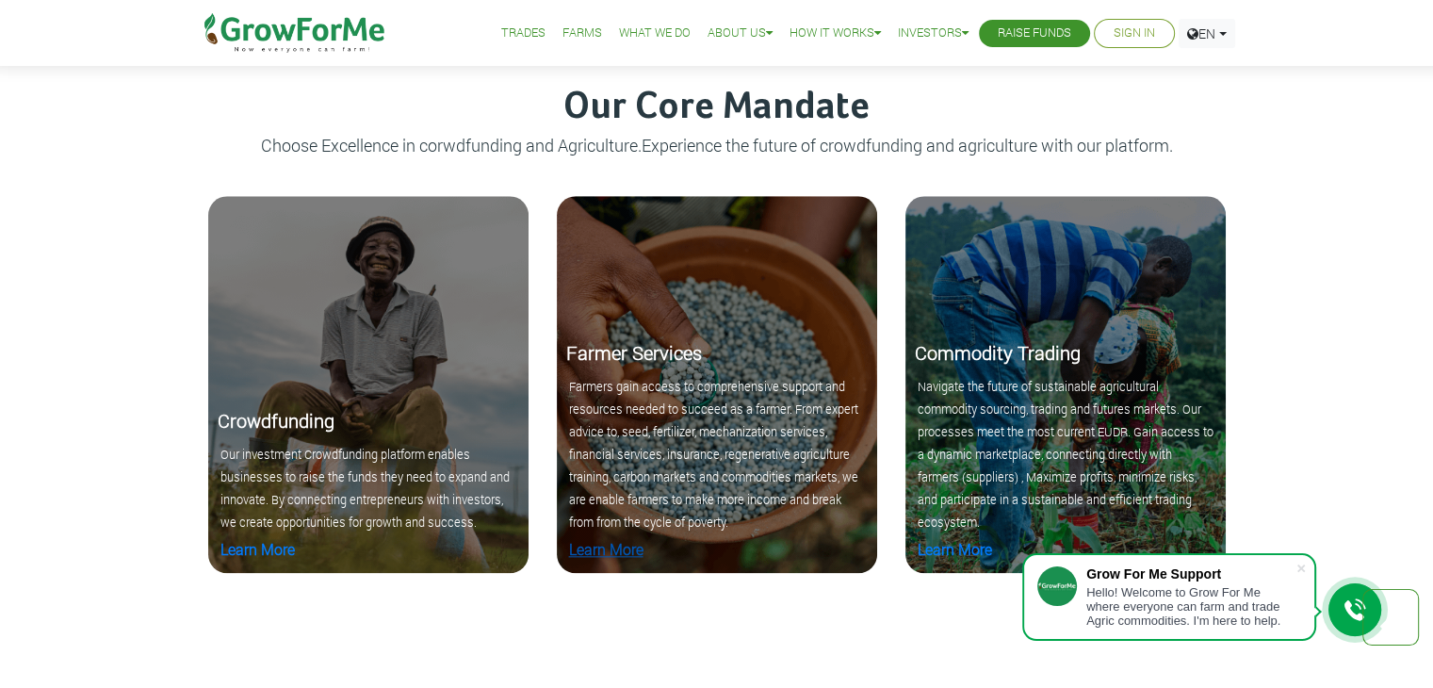  What do you see at coordinates (713, 454) in the screenshot?
I see `small: Farmers gain access to comprehensive support and resources needed to succeed as a farmer. From ex...` at bounding box center [713, 454].